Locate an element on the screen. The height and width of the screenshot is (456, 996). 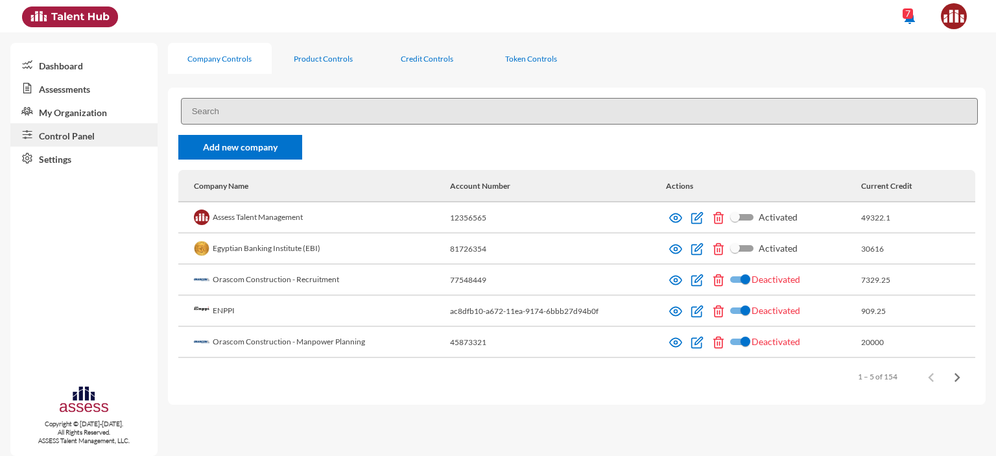
a: Control Panel is located at coordinates (84, 135).